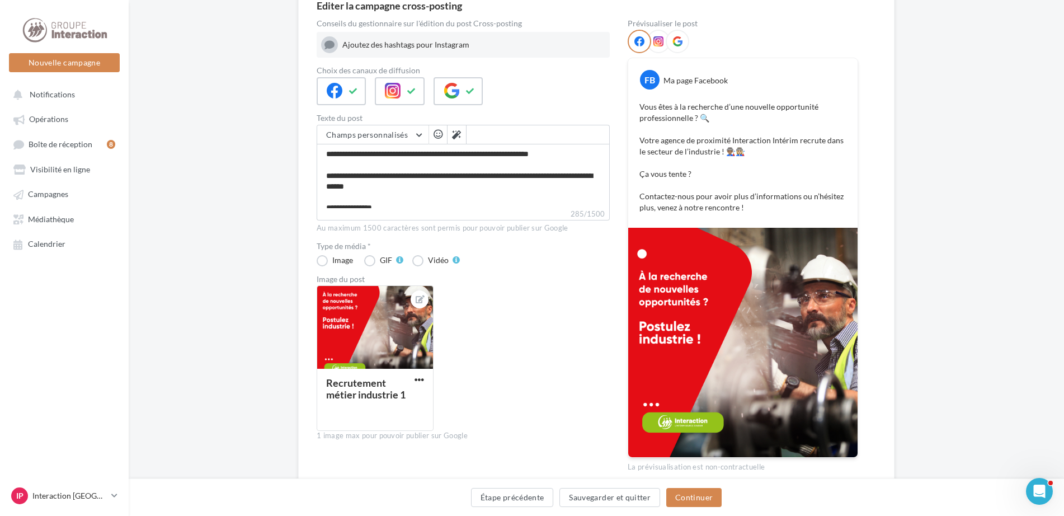 This screenshot has height=516, width=1064. I want to click on label: Texte du post, so click(463, 118).